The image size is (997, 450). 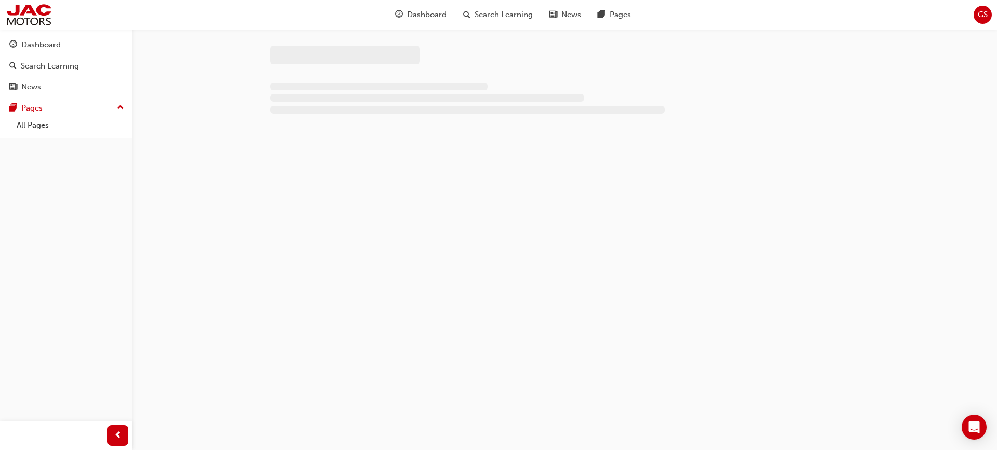 I want to click on span: Pages, so click(x=620, y=15).